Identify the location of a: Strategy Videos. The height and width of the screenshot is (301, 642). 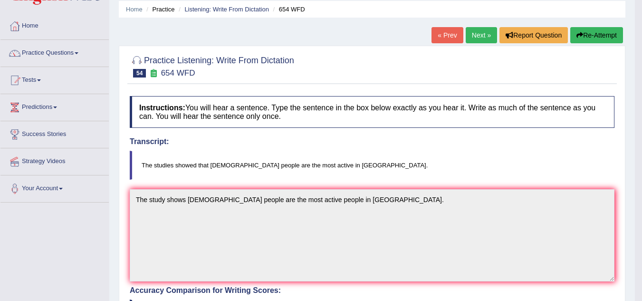
(55, 160).